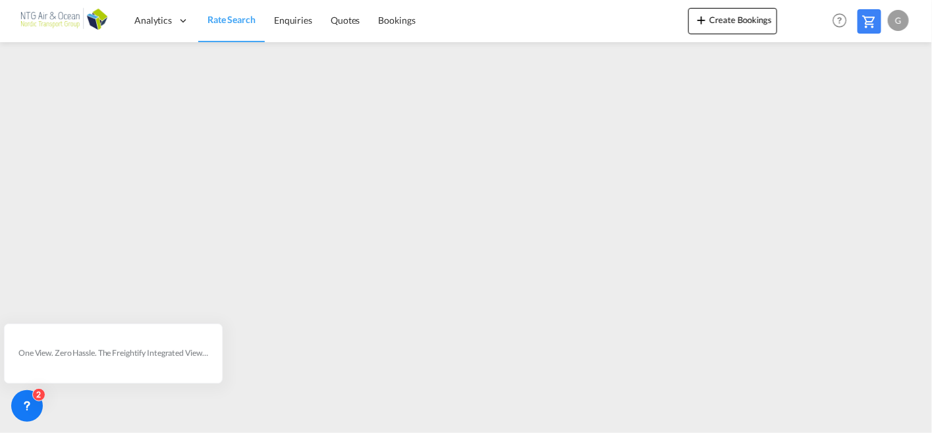 The image size is (932, 433). What do you see at coordinates (843, 21) in the screenshot?
I see `div: Help` at bounding box center [843, 21].